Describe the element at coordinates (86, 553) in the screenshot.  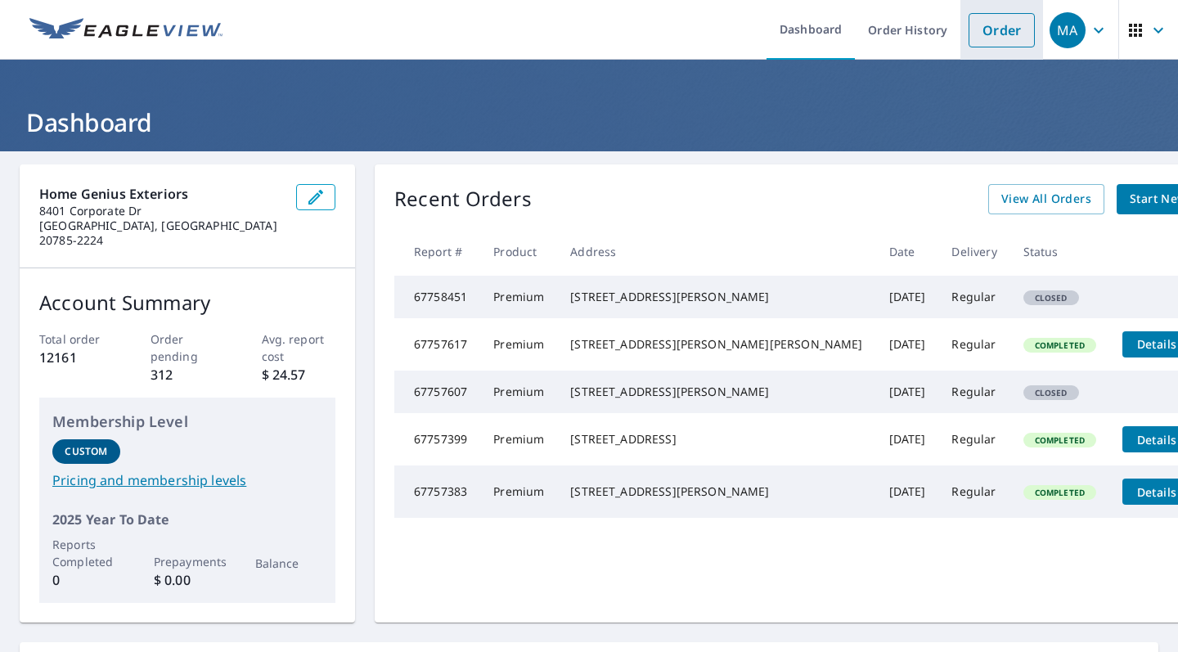
I see `p: Reports Completed` at that location.